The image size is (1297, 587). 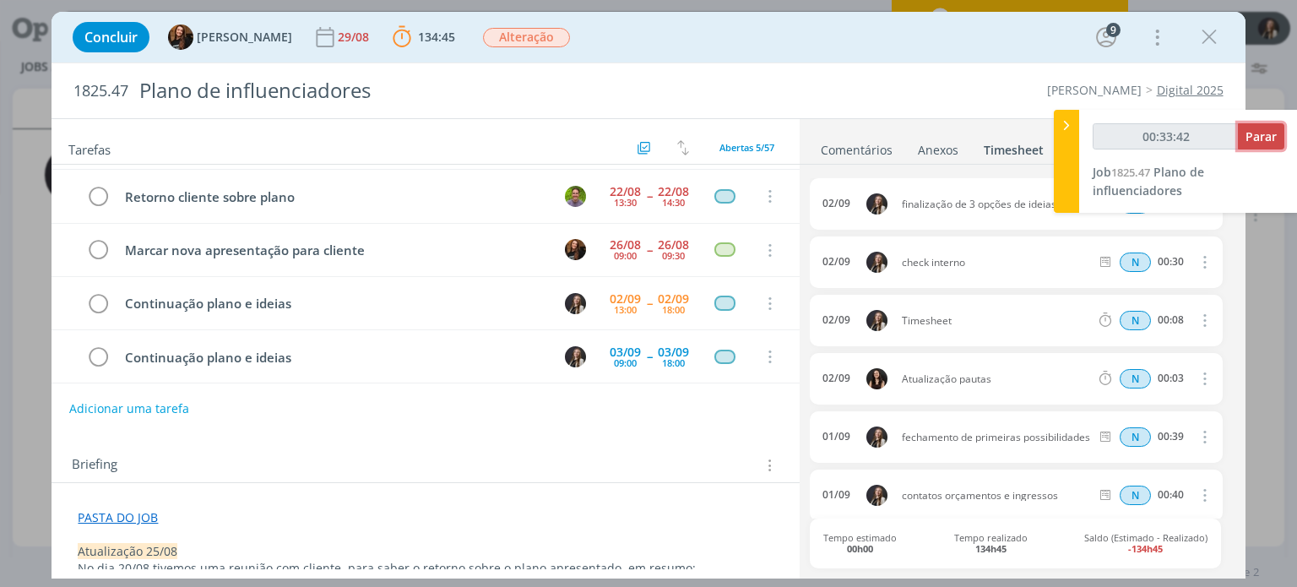 What do you see at coordinates (673, 255) in the screenshot?
I see `div: 09:30` at bounding box center [673, 255].